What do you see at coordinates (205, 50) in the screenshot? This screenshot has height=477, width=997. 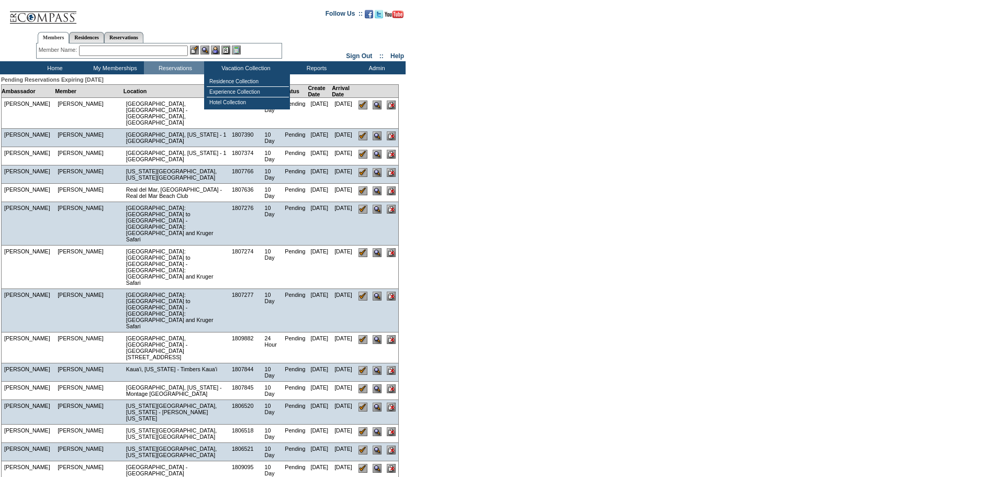 I see `img: View` at bounding box center [205, 50].